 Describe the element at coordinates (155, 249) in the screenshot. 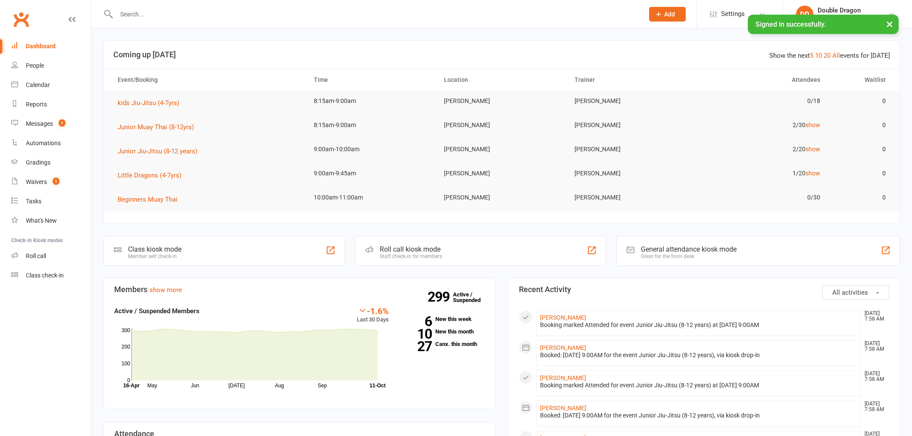

I see `div: Class kiosk mode` at that location.